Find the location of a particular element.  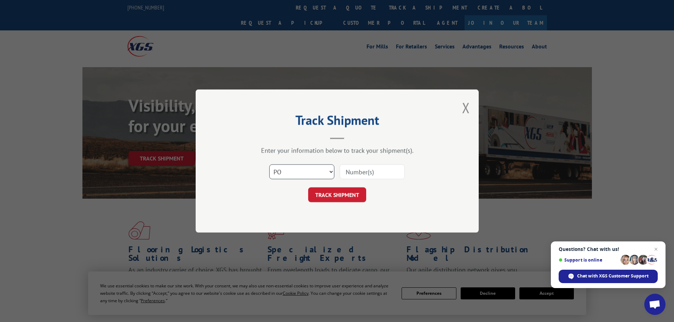

button: TRACK SHIPMENT is located at coordinates (337, 195).